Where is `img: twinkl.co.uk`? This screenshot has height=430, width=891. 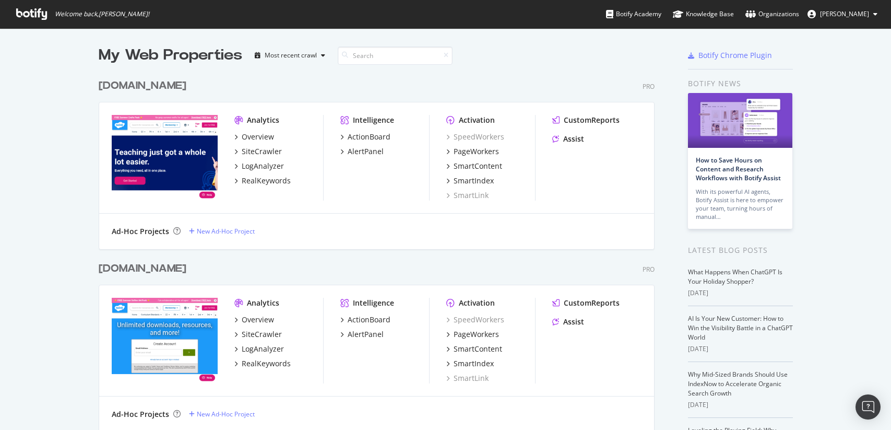 img: twinkl.co.uk is located at coordinates (164, 340).